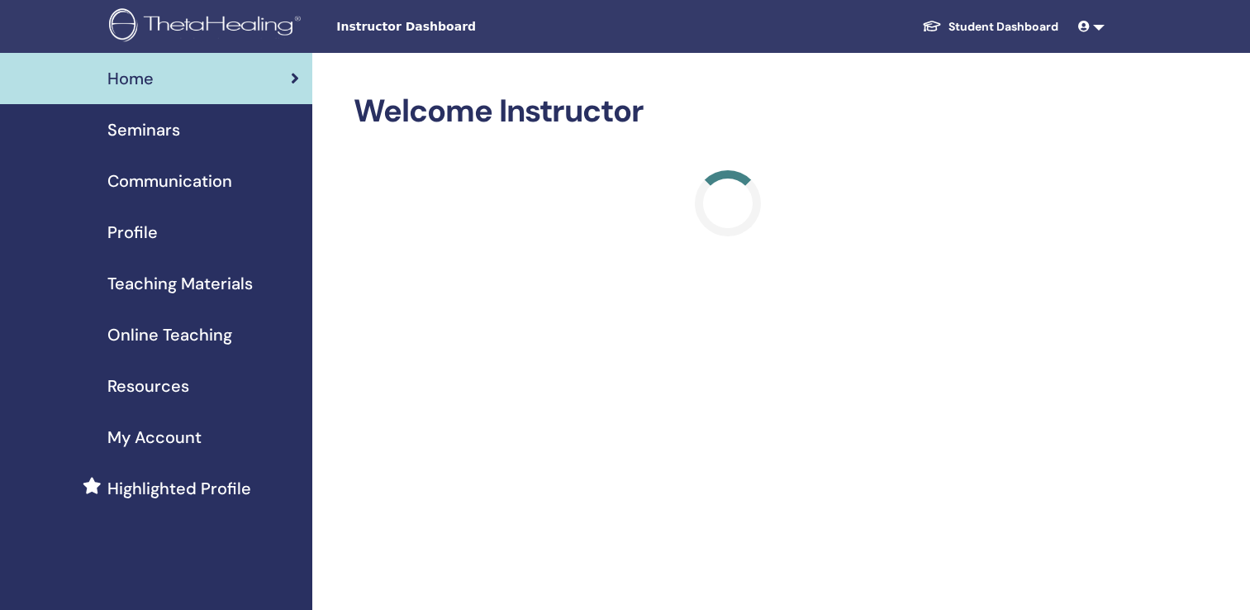 This screenshot has width=1250, height=610. What do you see at coordinates (130, 78) in the screenshot?
I see `span: Home` at bounding box center [130, 78].